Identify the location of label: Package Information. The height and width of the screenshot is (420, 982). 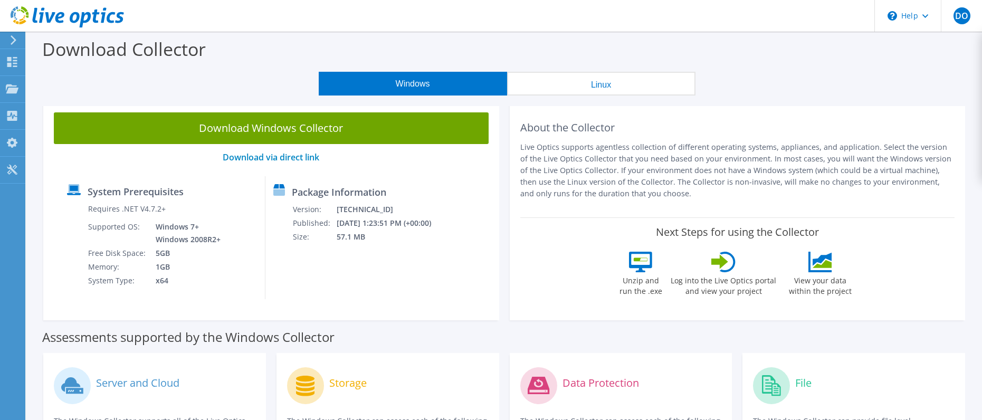
(339, 192).